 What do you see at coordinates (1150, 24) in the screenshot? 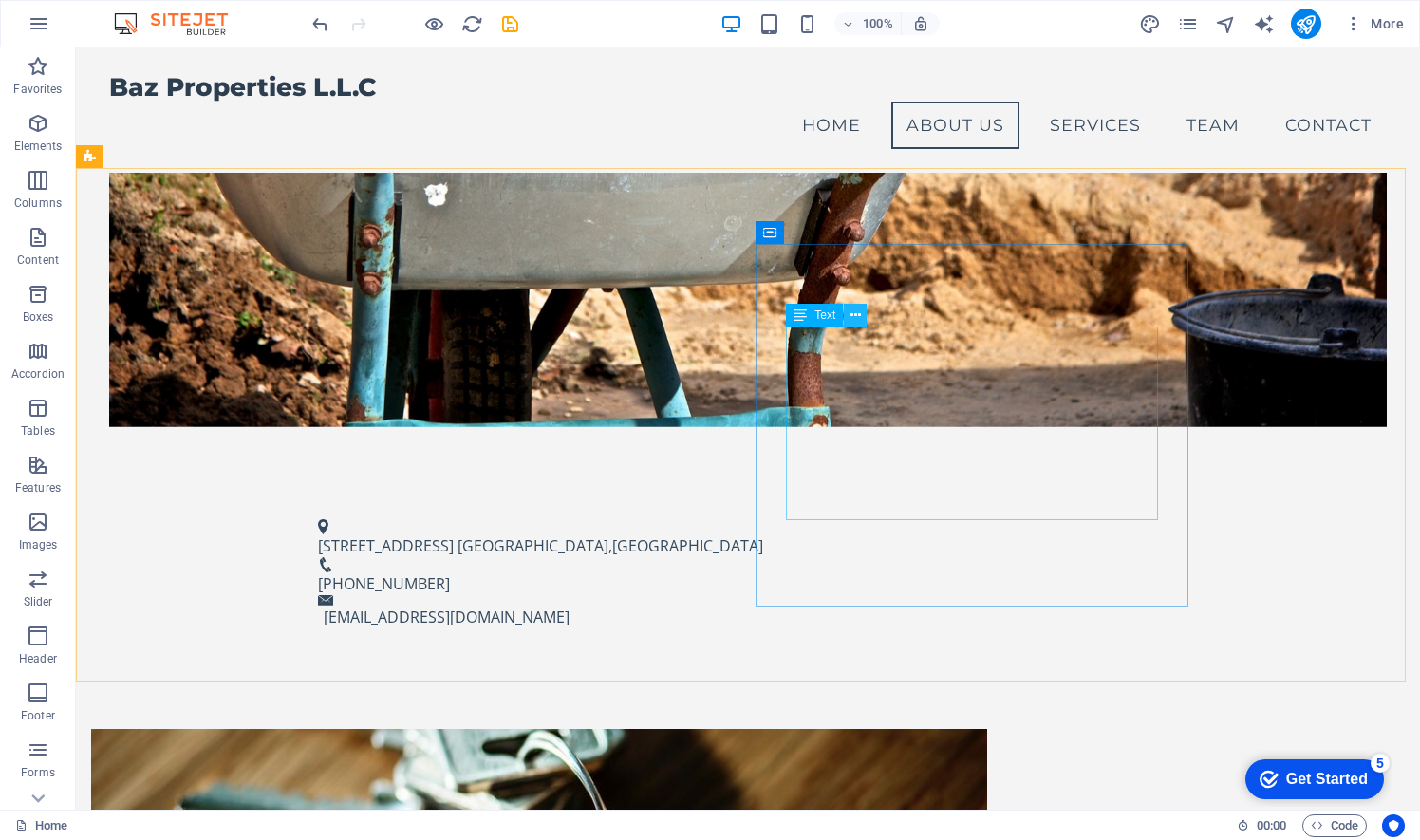
I see `button: design` at bounding box center [1150, 24].